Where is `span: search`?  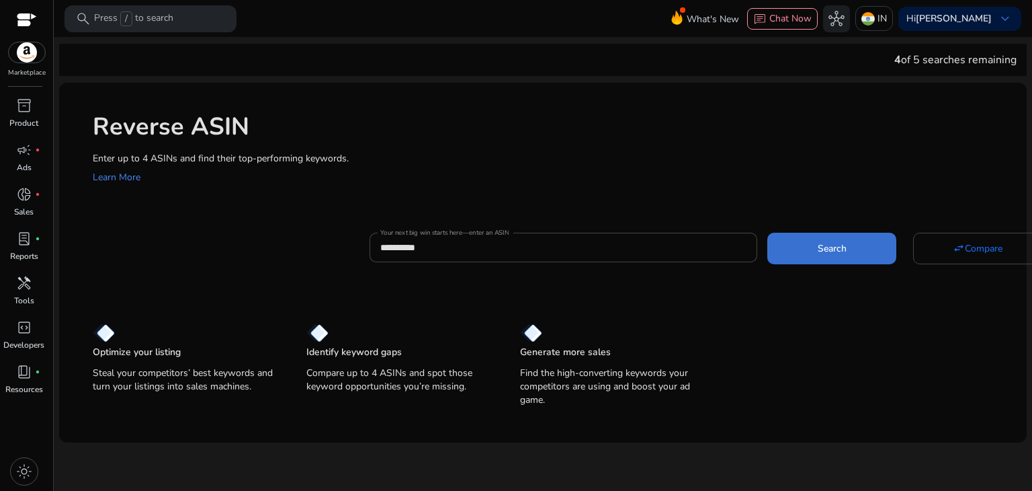
span: search is located at coordinates (83, 19).